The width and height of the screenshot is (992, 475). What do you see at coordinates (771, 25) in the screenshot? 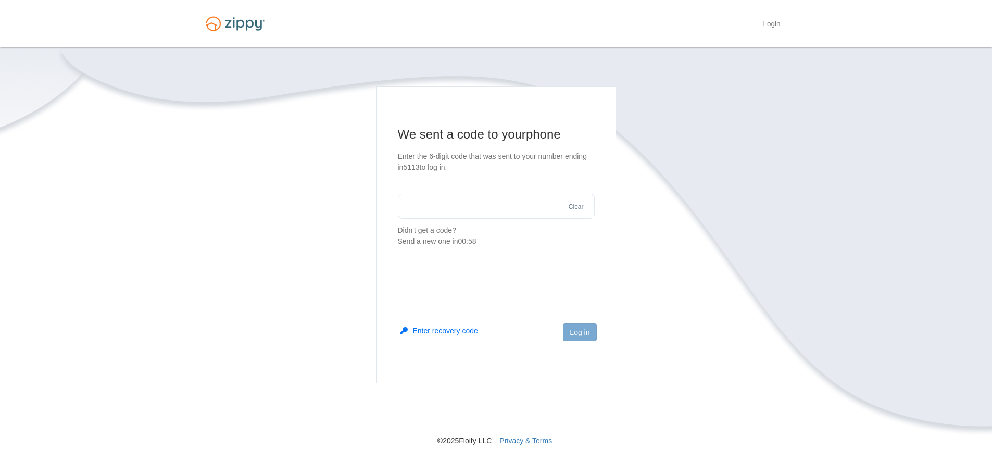
I see `a: Login` at bounding box center [771, 25].